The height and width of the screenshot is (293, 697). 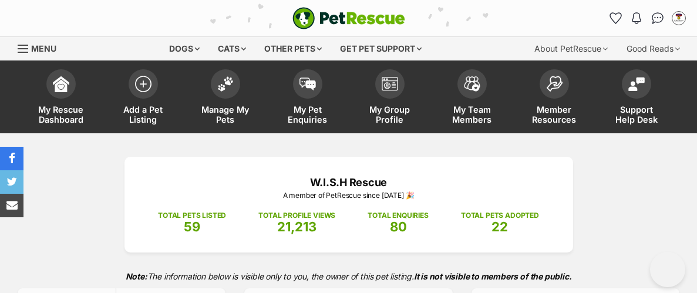 I want to click on span: 21,213, so click(x=297, y=227).